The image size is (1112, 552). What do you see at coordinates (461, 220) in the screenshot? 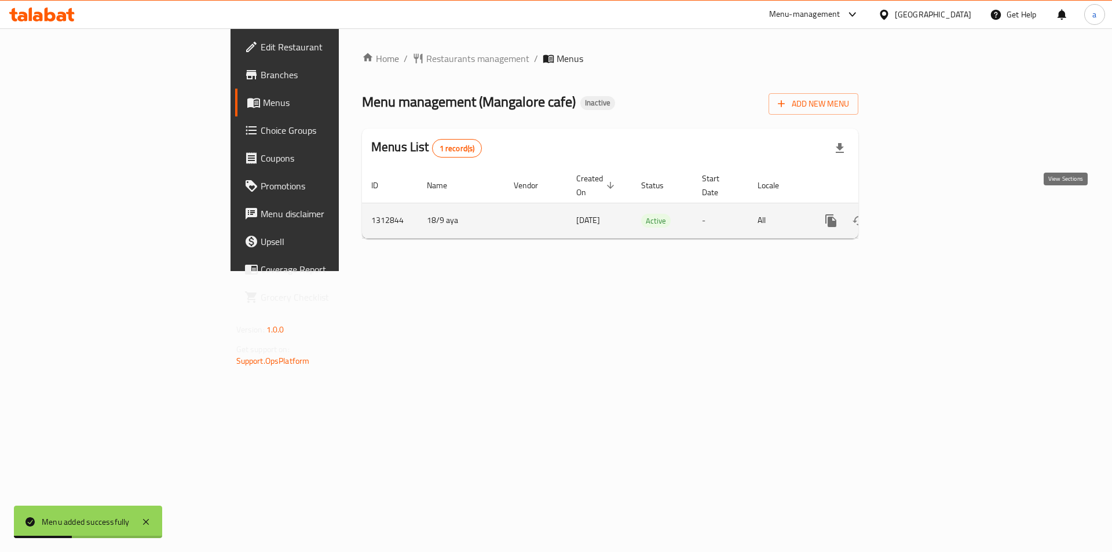
I see `td: 18/9 aya` at bounding box center [461, 220].